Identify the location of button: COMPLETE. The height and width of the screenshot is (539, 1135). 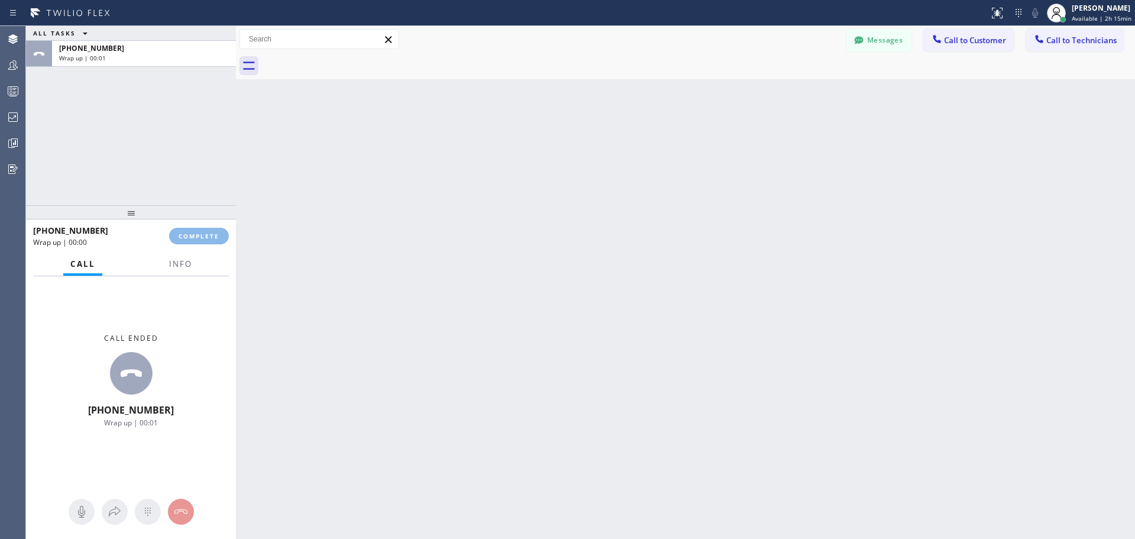
(199, 236).